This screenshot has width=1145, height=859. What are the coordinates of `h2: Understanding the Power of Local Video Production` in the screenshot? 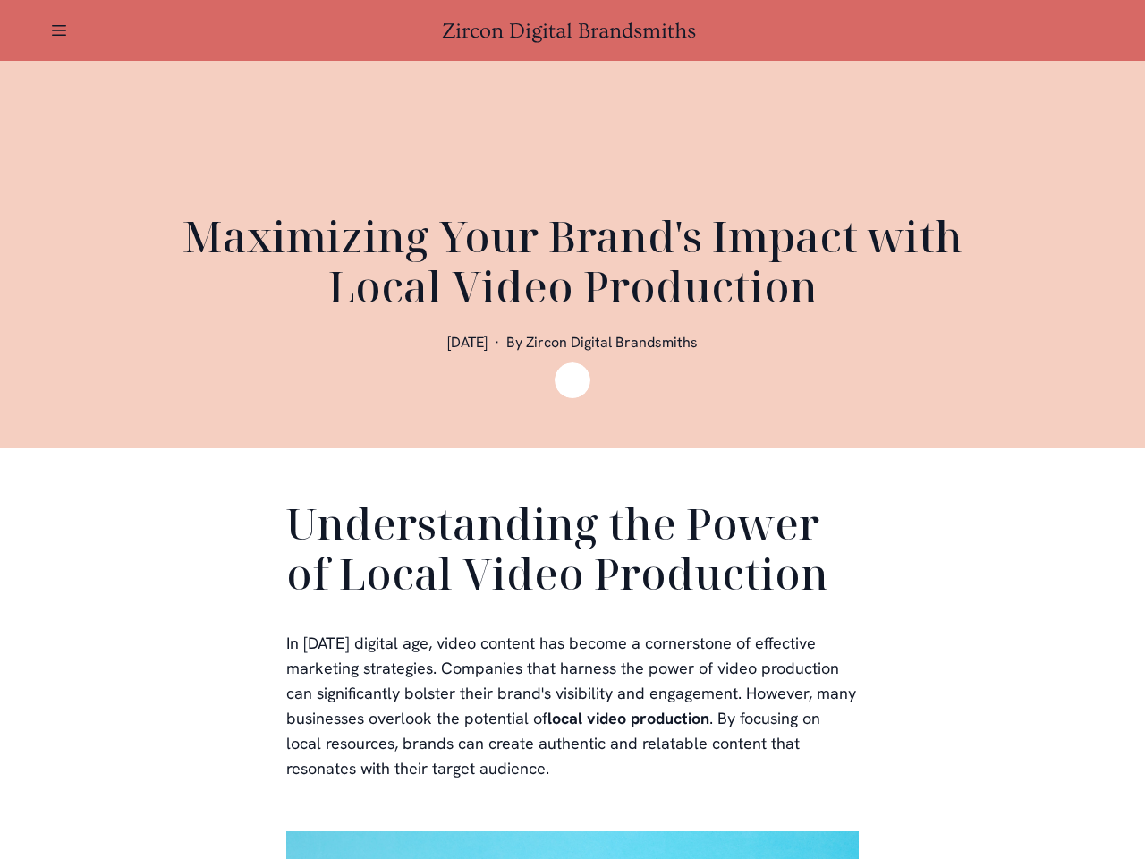 It's located at (573, 552).